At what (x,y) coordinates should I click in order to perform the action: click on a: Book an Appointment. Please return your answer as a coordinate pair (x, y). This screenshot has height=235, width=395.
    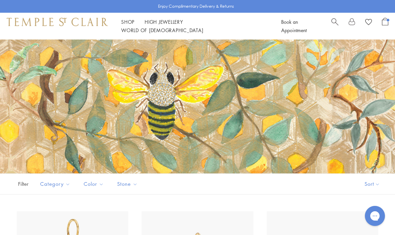
    Looking at the image, I should click on (294, 26).